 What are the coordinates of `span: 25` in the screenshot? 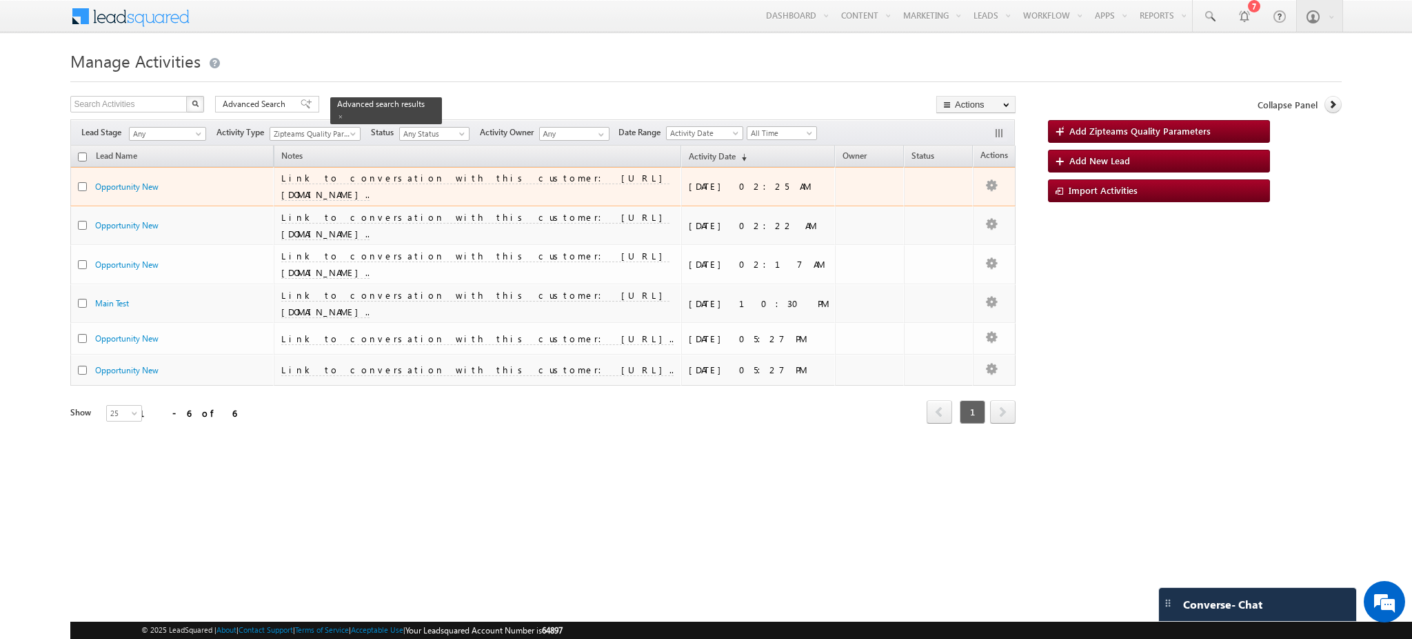 It's located at (125, 413).